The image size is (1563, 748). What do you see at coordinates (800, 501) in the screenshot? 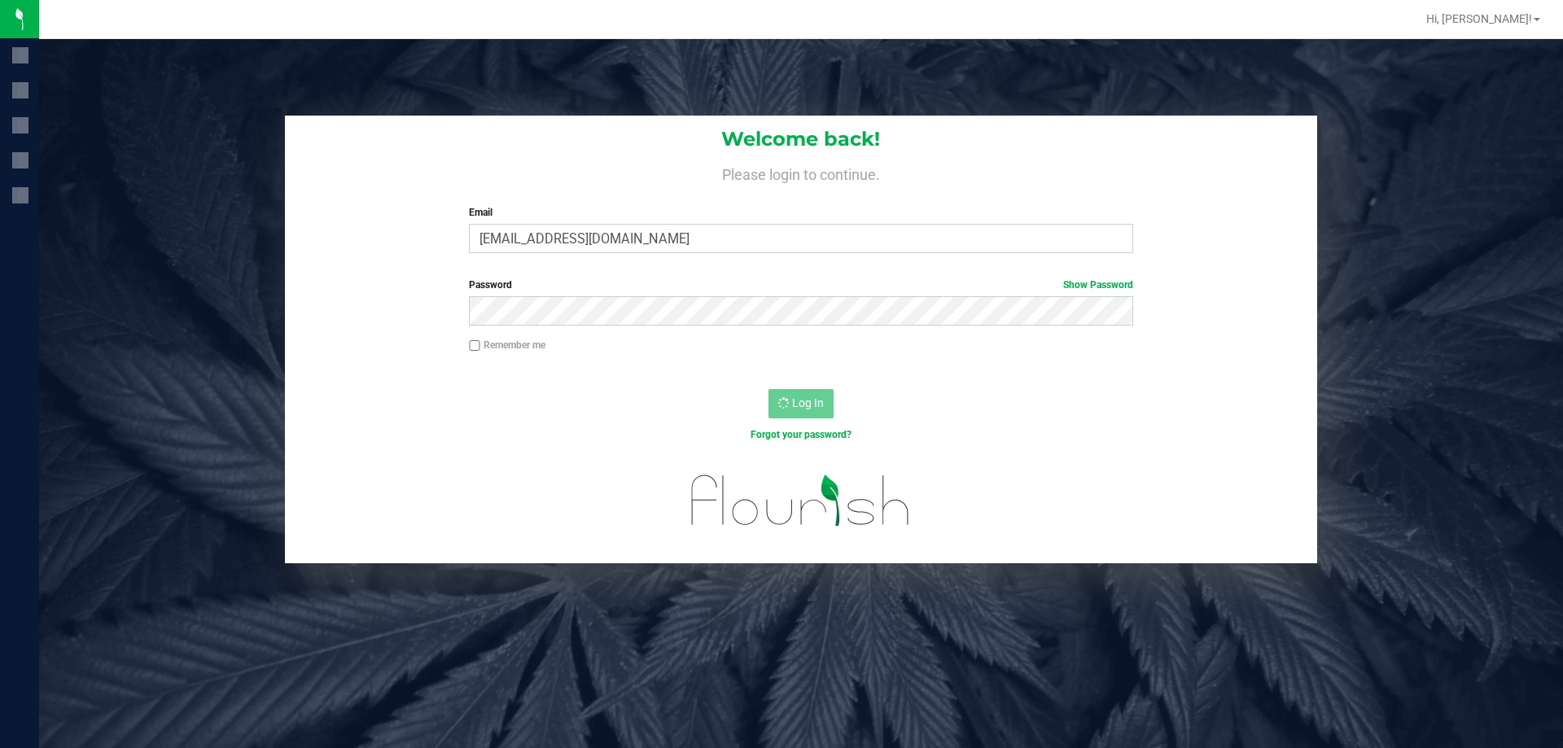
I see `img: flourish_logo.svg` at bounding box center [800, 501].